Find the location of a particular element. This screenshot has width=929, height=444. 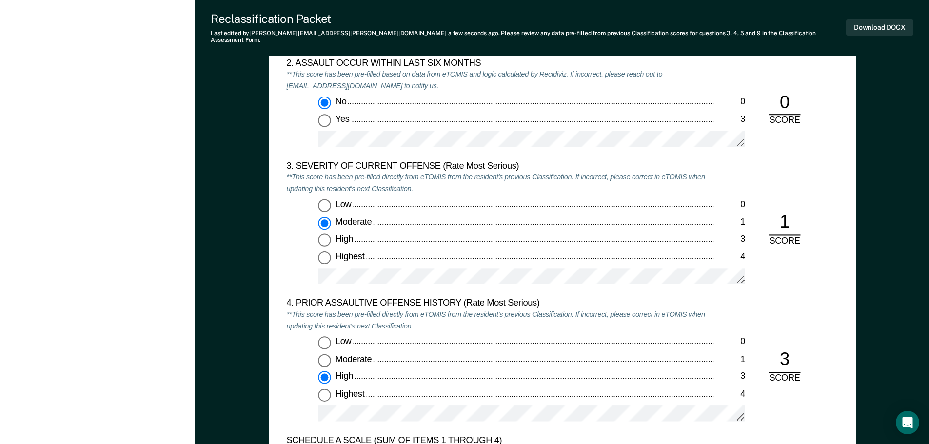

em: **This score has been pre-filled based on data from eTOMIS and logic calculated by Recidiviz. If ... is located at coordinates (474, 80).